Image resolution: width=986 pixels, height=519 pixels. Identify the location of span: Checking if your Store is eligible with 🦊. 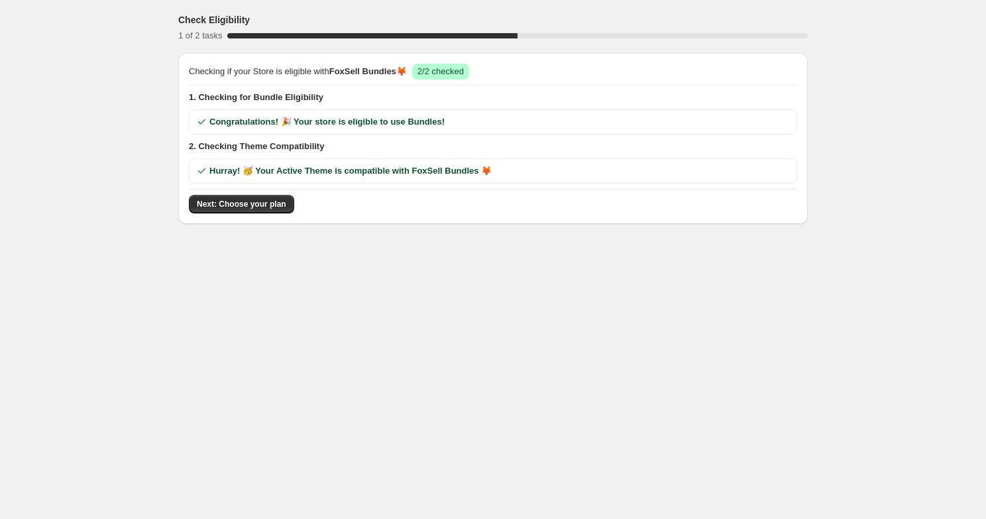
(298, 72).